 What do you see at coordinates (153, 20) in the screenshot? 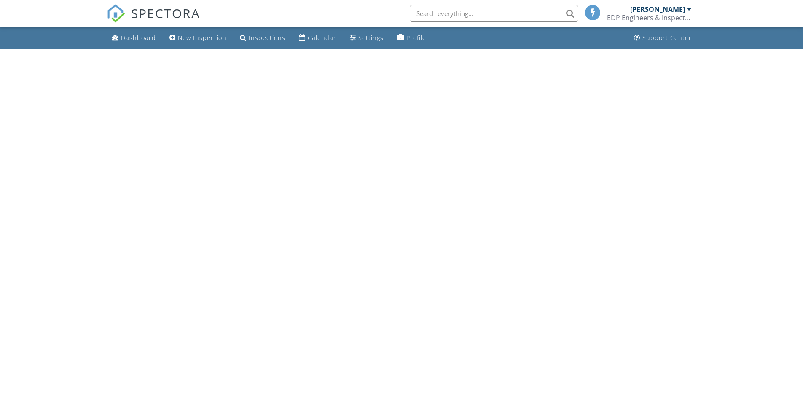
I see `a: SPECTORA` at bounding box center [153, 20].